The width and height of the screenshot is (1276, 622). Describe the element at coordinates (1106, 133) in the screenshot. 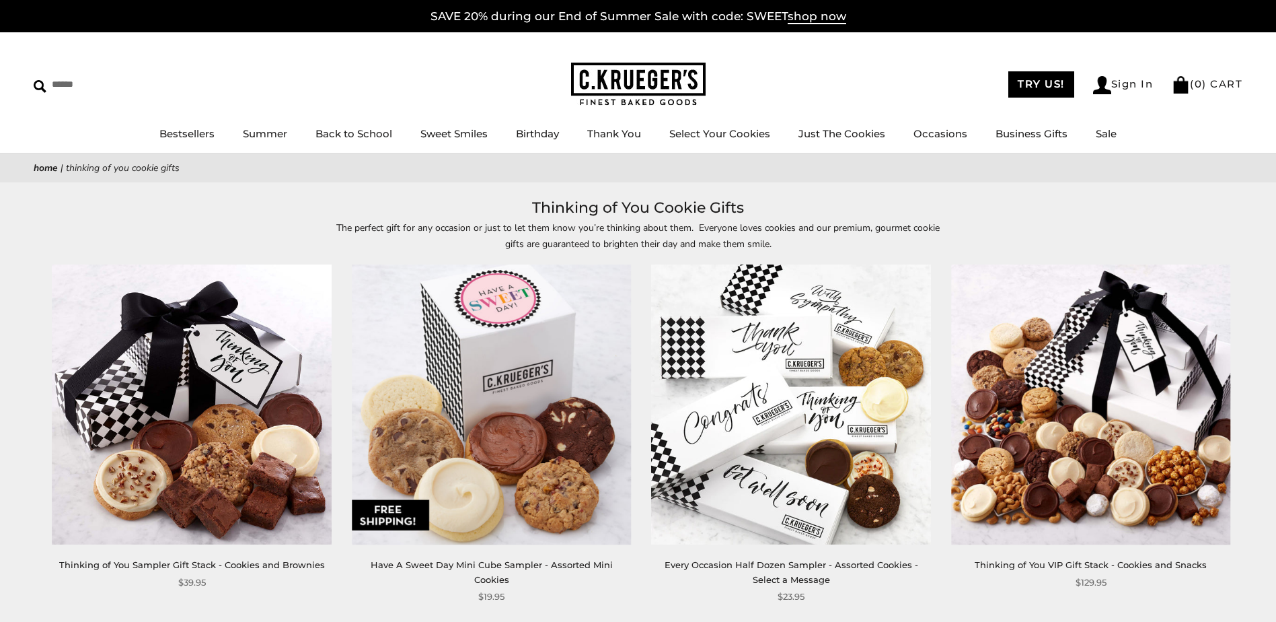

I see `a: Sale` at that location.